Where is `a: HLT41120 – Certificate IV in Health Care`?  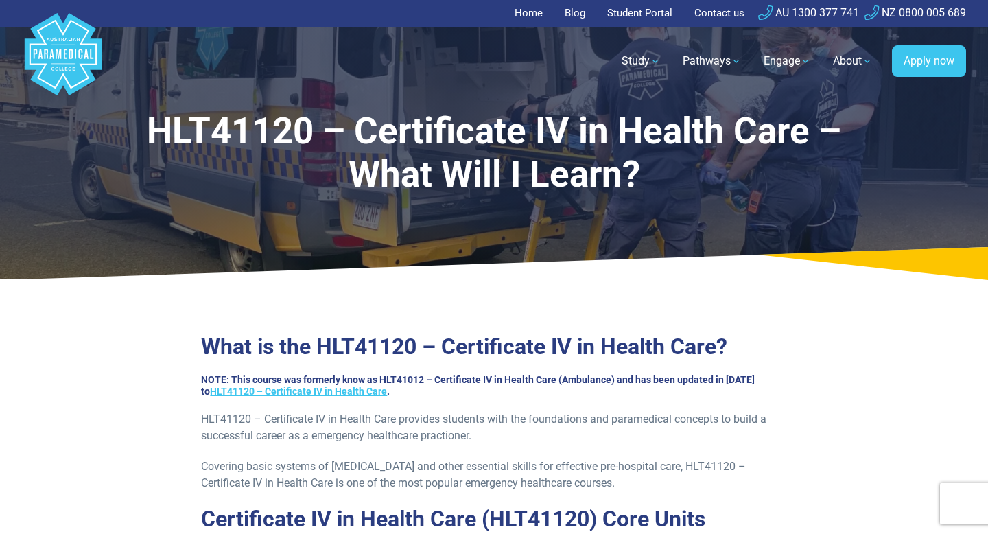
a: HLT41120 – Certificate IV in Health Care is located at coordinates (299, 391).